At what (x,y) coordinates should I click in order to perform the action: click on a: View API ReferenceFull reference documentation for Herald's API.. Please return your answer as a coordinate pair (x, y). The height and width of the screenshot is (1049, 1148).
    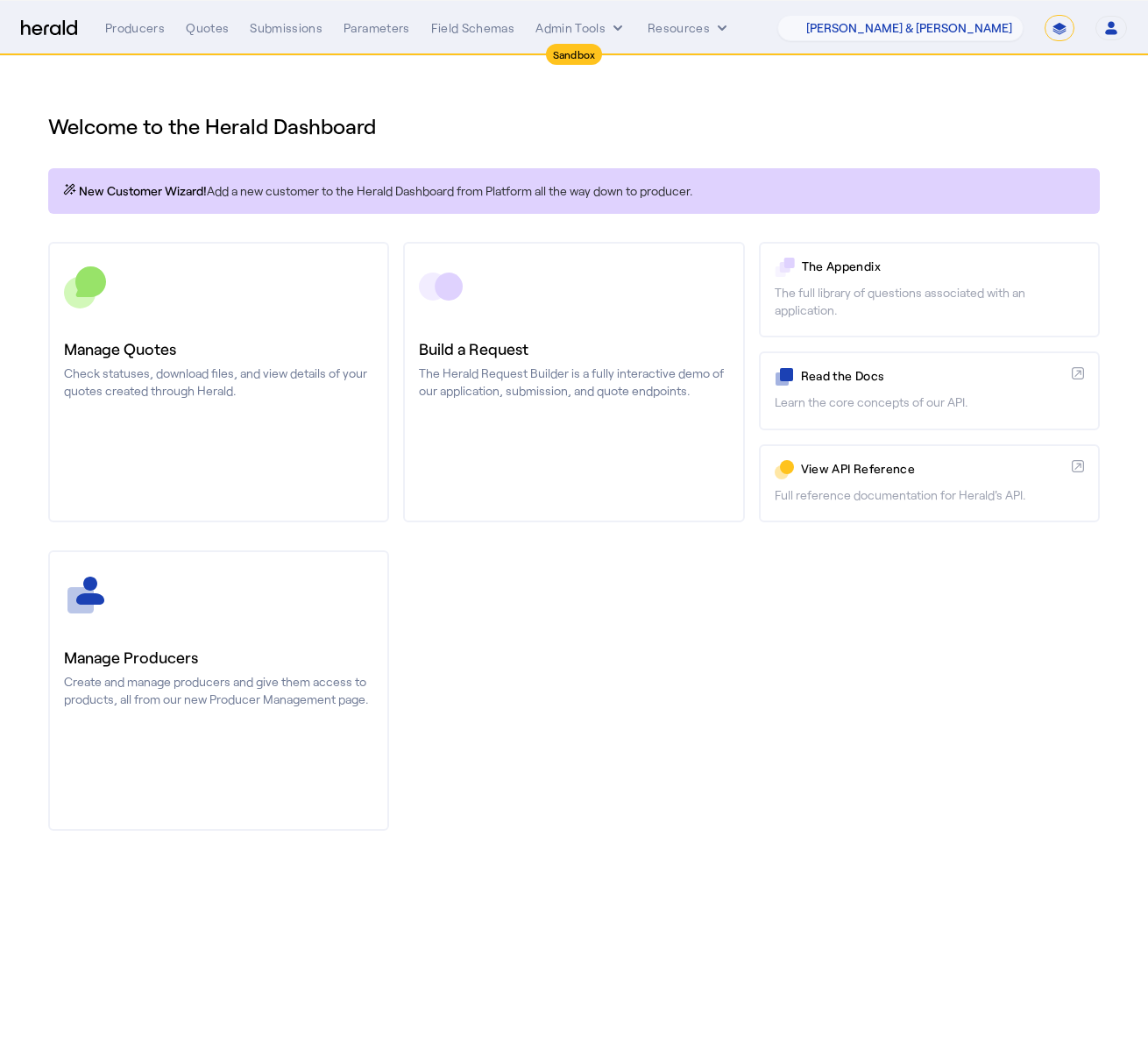
    Looking at the image, I should click on (929, 483).